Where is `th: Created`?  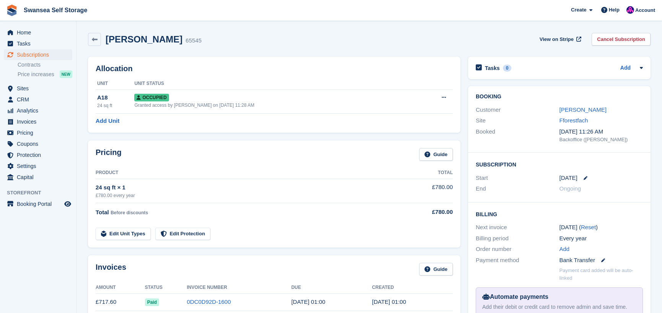 th: Created is located at coordinates (412, 288).